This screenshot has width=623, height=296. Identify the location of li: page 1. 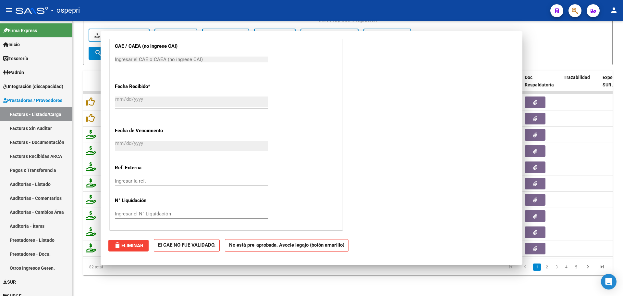
(537, 267).